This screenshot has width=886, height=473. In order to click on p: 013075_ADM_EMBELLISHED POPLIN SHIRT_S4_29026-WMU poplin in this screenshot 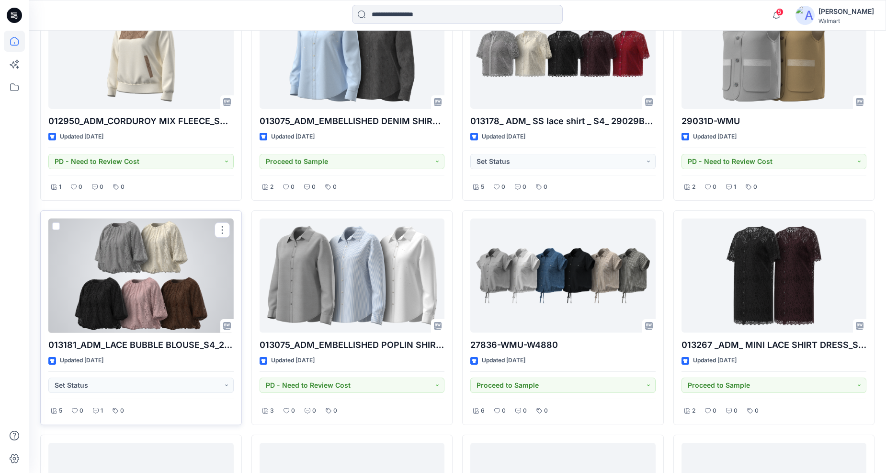, I will do `click(352, 345)`.